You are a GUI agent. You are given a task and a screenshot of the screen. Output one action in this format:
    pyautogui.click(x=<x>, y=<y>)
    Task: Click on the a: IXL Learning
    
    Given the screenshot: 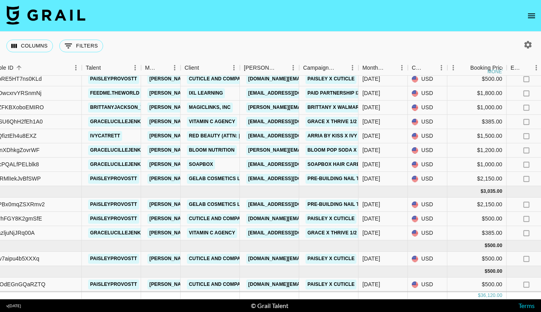 What is the action you would take?
    pyautogui.click(x=206, y=93)
    